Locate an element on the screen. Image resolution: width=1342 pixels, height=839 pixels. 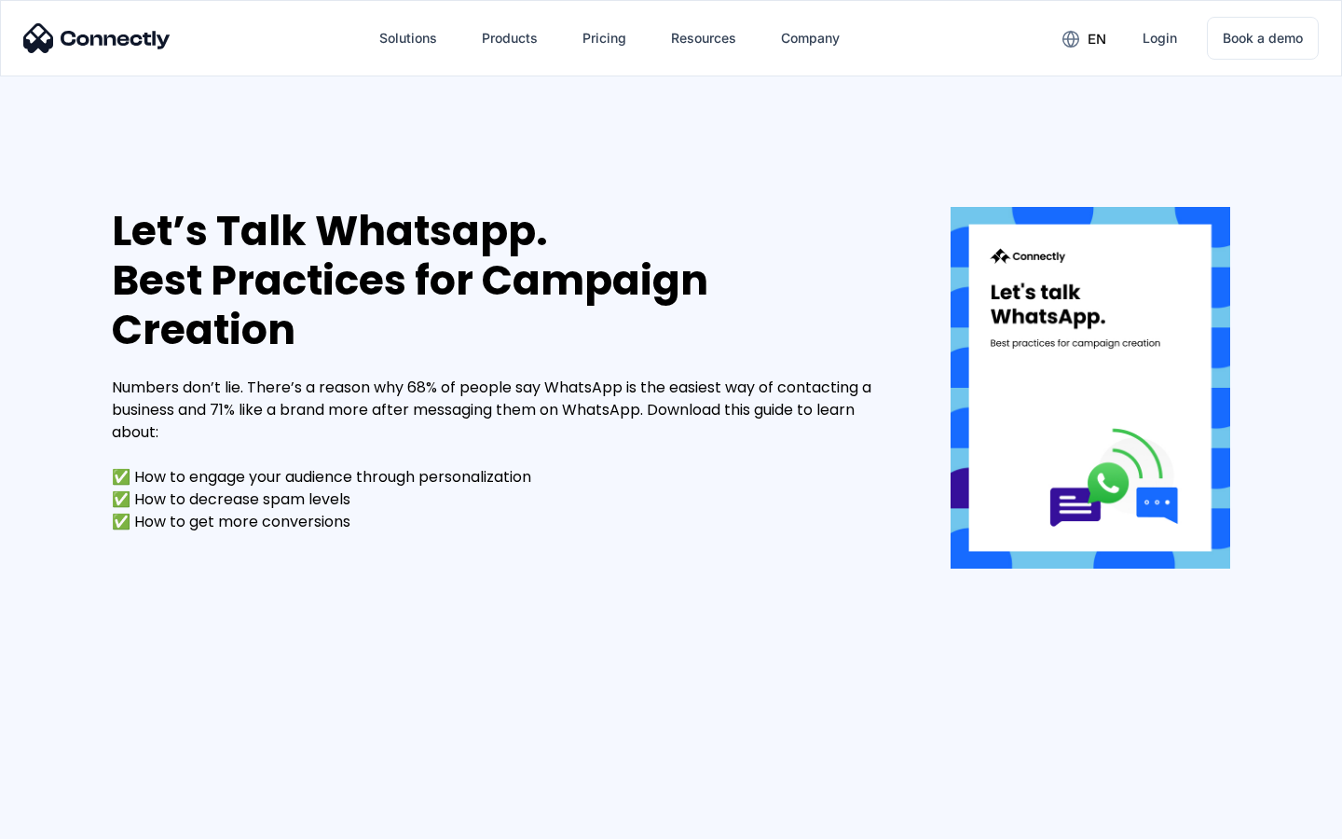
div: Company is located at coordinates (810, 38).